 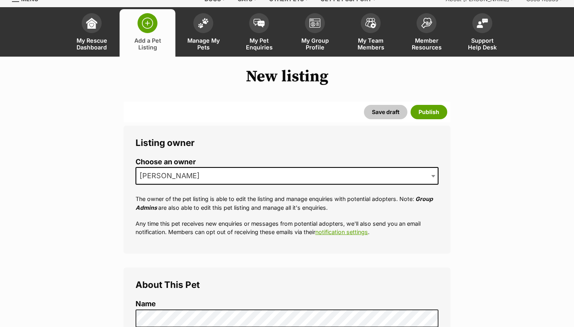 What do you see at coordinates (92, 44) in the screenshot?
I see `span: My Rescue Dashboard` at bounding box center [92, 44].